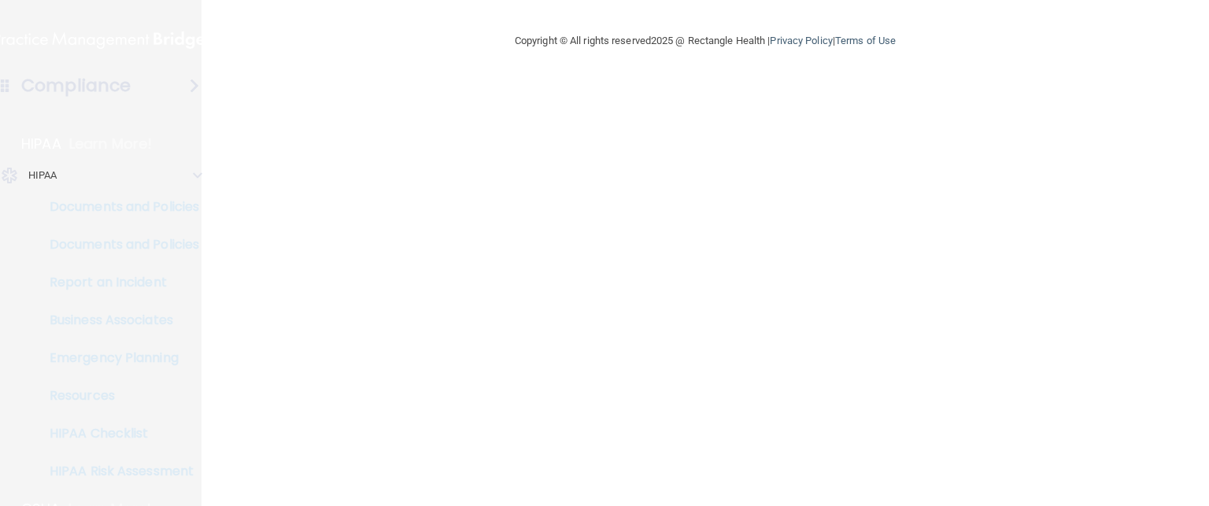 The height and width of the screenshot is (506, 1209). What do you see at coordinates (76, 86) in the screenshot?
I see `h4: Compliance` at bounding box center [76, 86].